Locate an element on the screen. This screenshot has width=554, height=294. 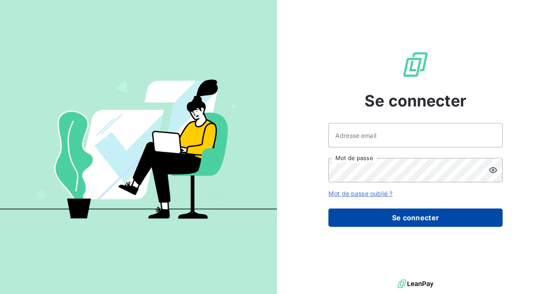
img: logo is located at coordinates (416, 284).